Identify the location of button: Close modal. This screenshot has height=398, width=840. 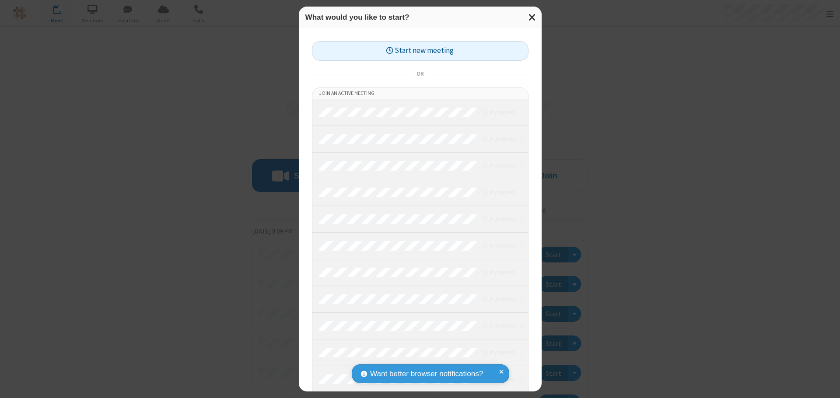
(532, 17).